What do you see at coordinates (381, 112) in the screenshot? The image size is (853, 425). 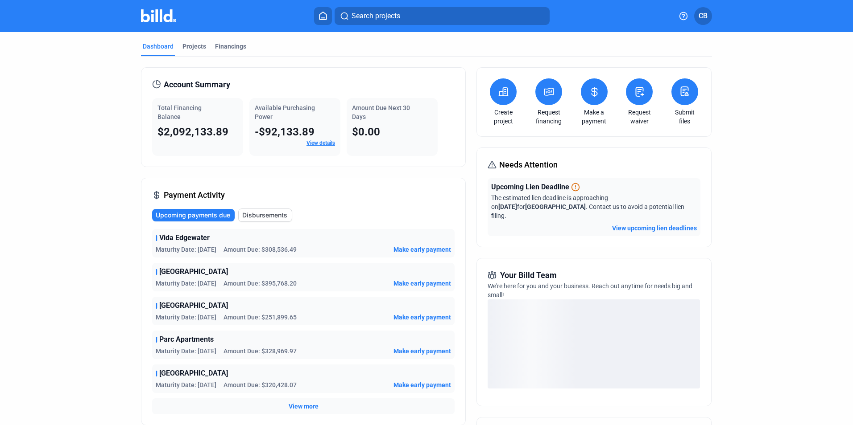 I see `span: Amount Due Next 30 Days` at bounding box center [381, 112].